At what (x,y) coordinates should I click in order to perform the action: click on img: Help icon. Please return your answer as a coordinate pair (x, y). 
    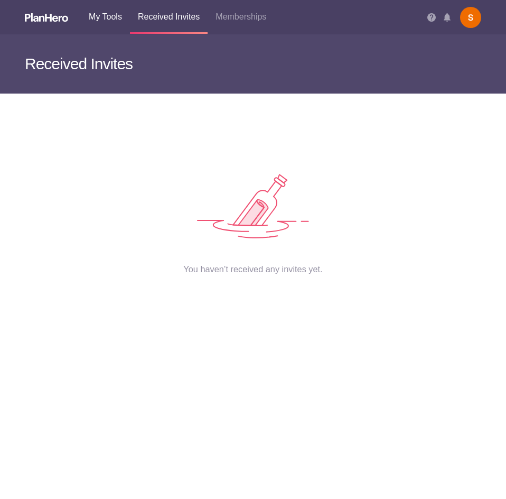
    Looking at the image, I should click on (432, 17).